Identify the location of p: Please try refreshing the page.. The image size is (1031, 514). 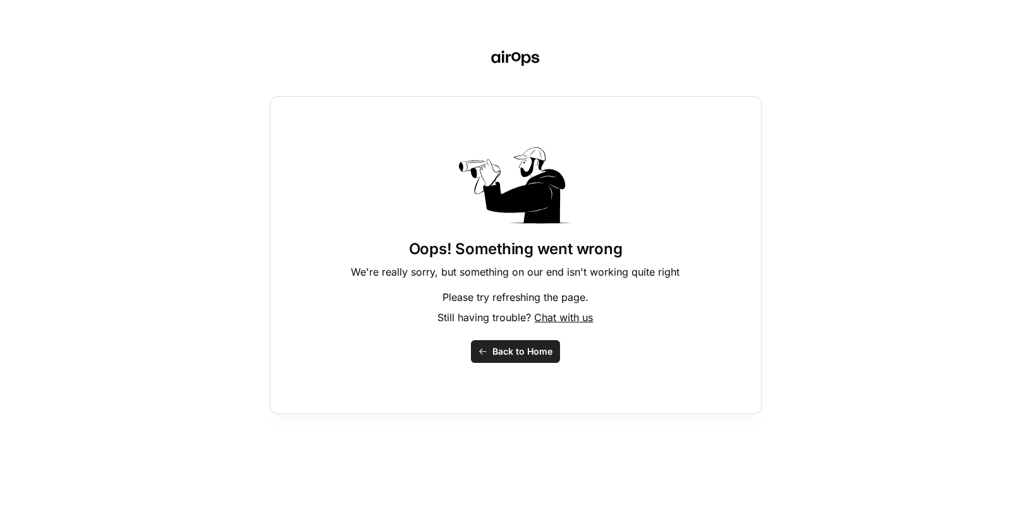
(515, 297).